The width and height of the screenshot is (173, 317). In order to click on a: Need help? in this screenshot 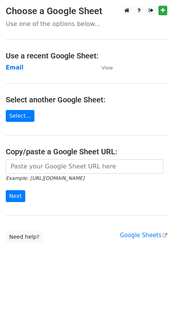, I will do `click(24, 237)`.